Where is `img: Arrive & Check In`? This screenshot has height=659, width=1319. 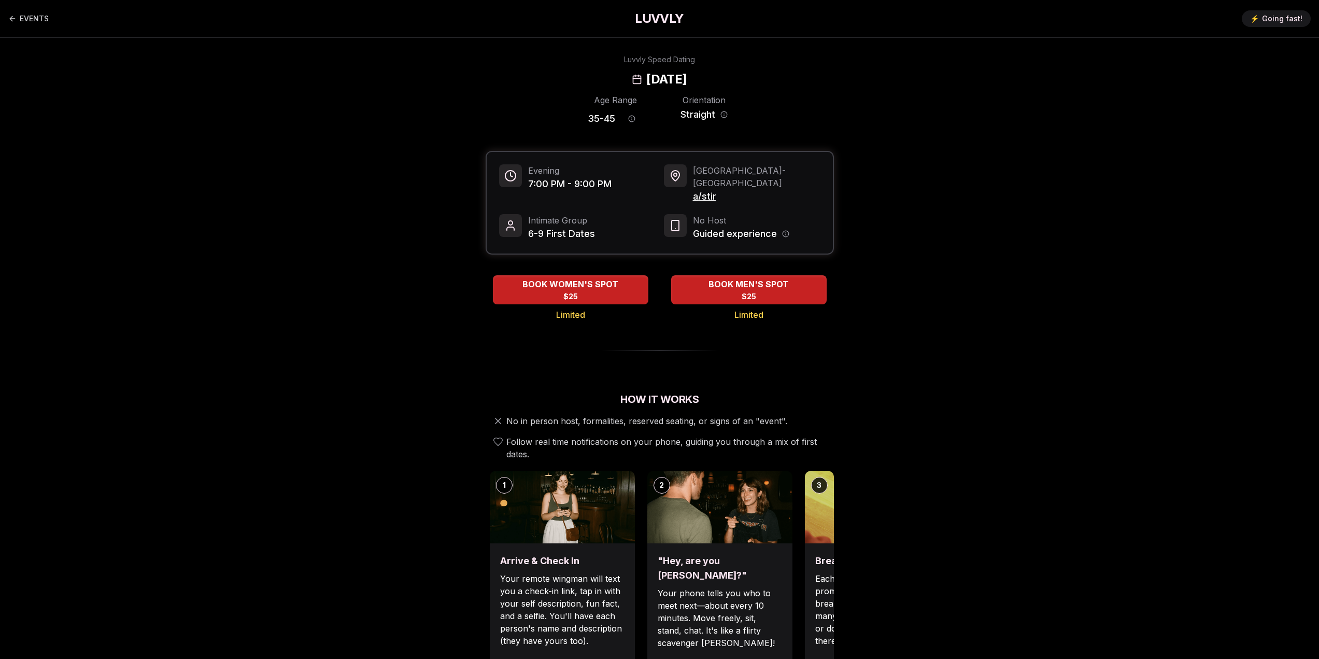 img: Arrive & Check In is located at coordinates (562, 507).